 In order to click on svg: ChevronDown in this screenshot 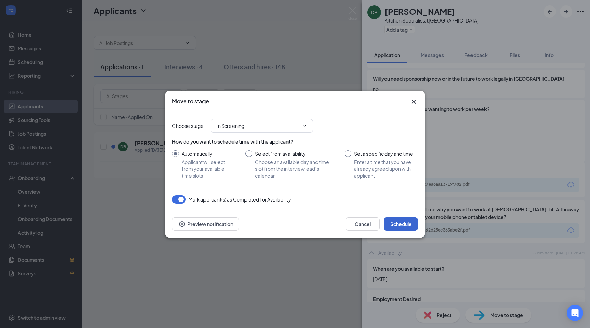, I will do `click(304, 126)`.